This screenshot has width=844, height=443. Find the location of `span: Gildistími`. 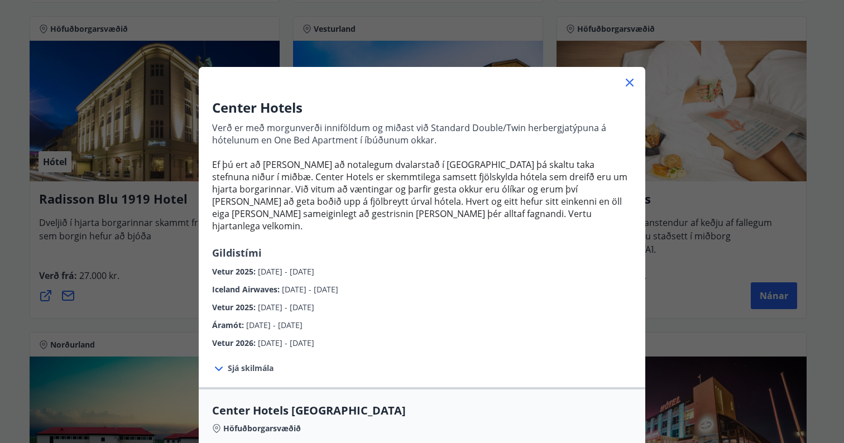

span: Gildistími is located at coordinates (237, 253).